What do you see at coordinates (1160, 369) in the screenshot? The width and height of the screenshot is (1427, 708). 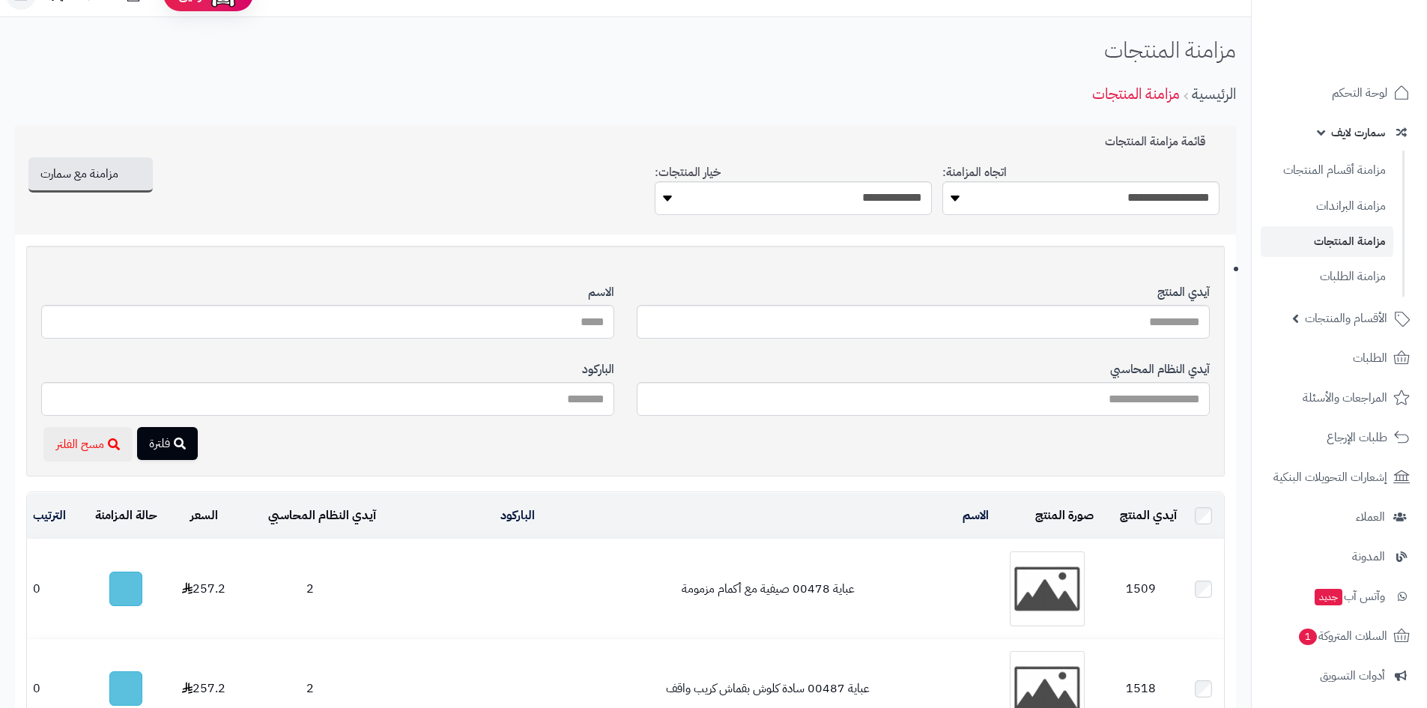 I see `label: آيدي النظام المحاسبي` at bounding box center [1160, 369].